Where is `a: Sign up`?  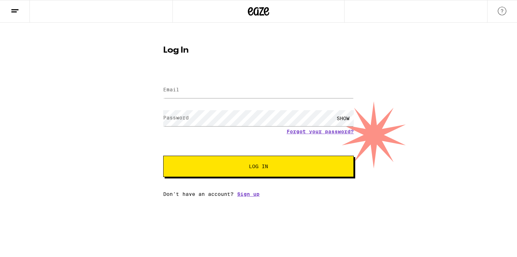
a: Sign up is located at coordinates (248, 194).